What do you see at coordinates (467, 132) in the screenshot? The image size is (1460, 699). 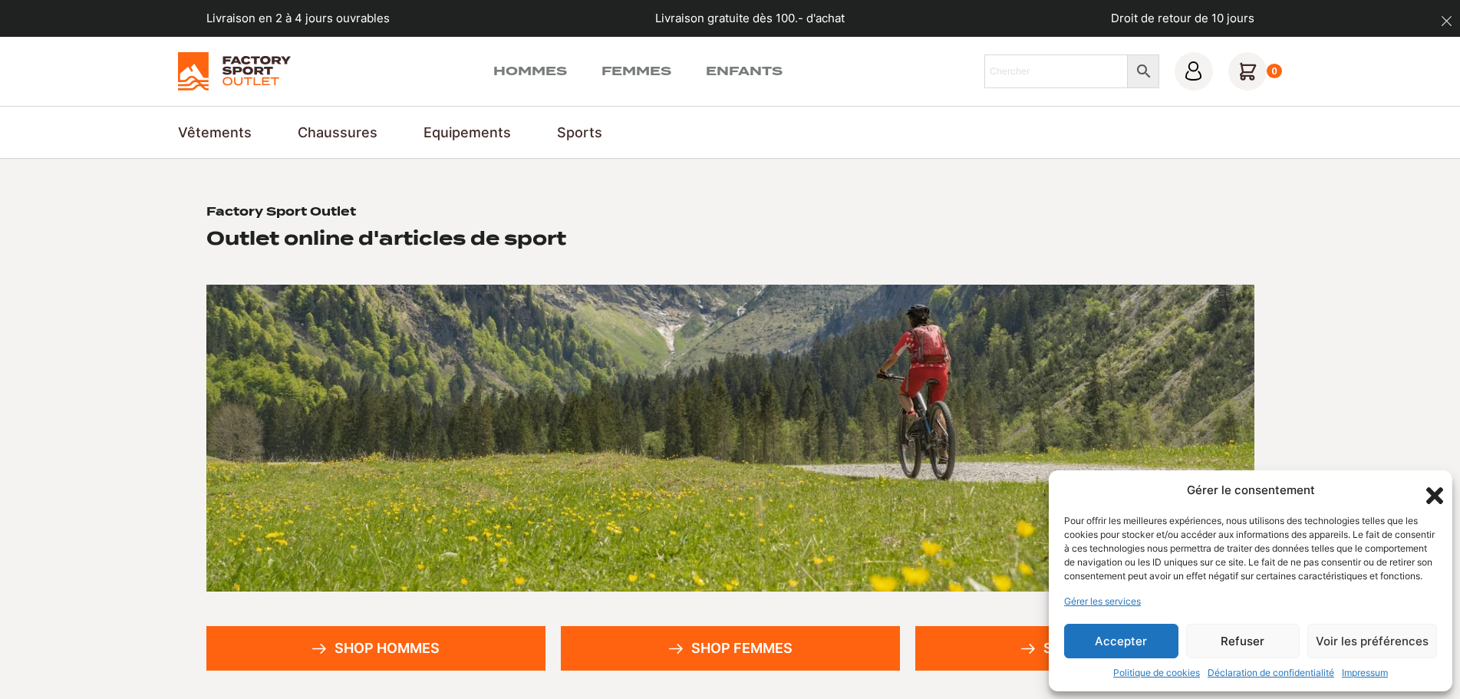 I see `a: Equipements` at bounding box center [467, 132].